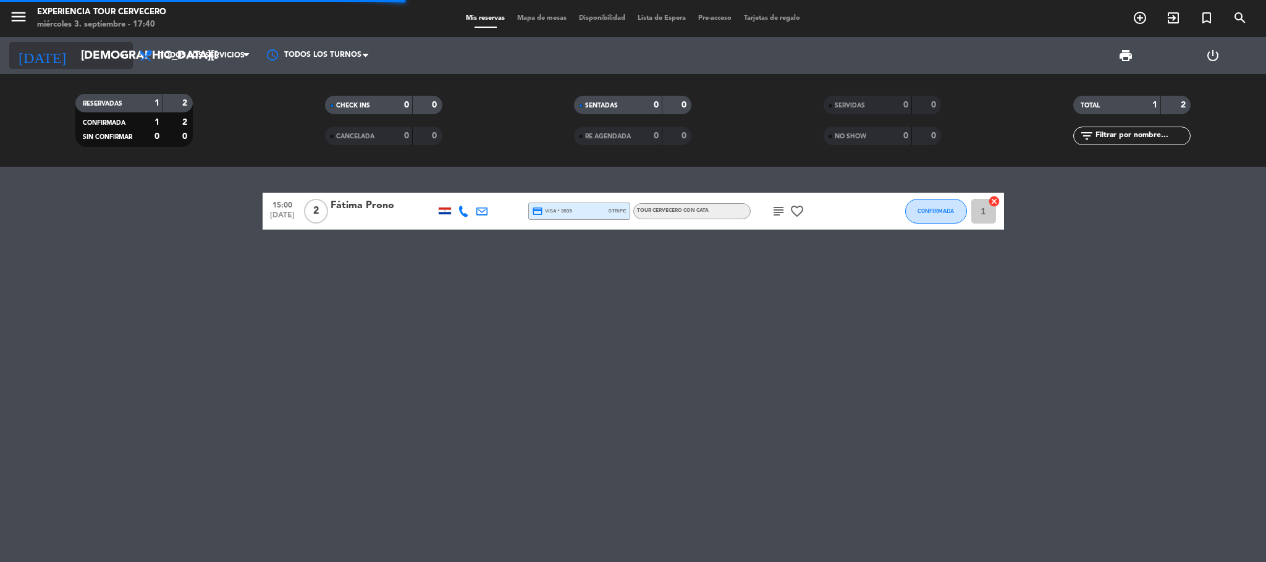  I want to click on span: Pre-acceso, so click(715, 18).